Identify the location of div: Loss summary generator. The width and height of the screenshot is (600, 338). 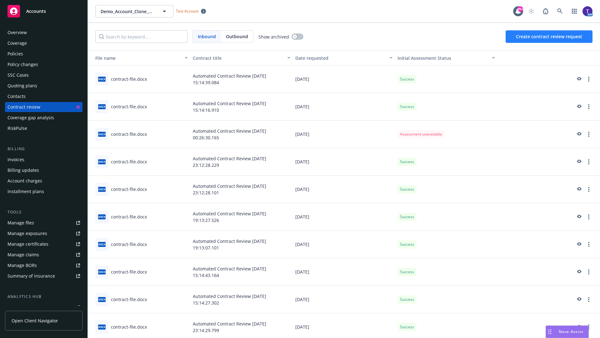
(33, 307).